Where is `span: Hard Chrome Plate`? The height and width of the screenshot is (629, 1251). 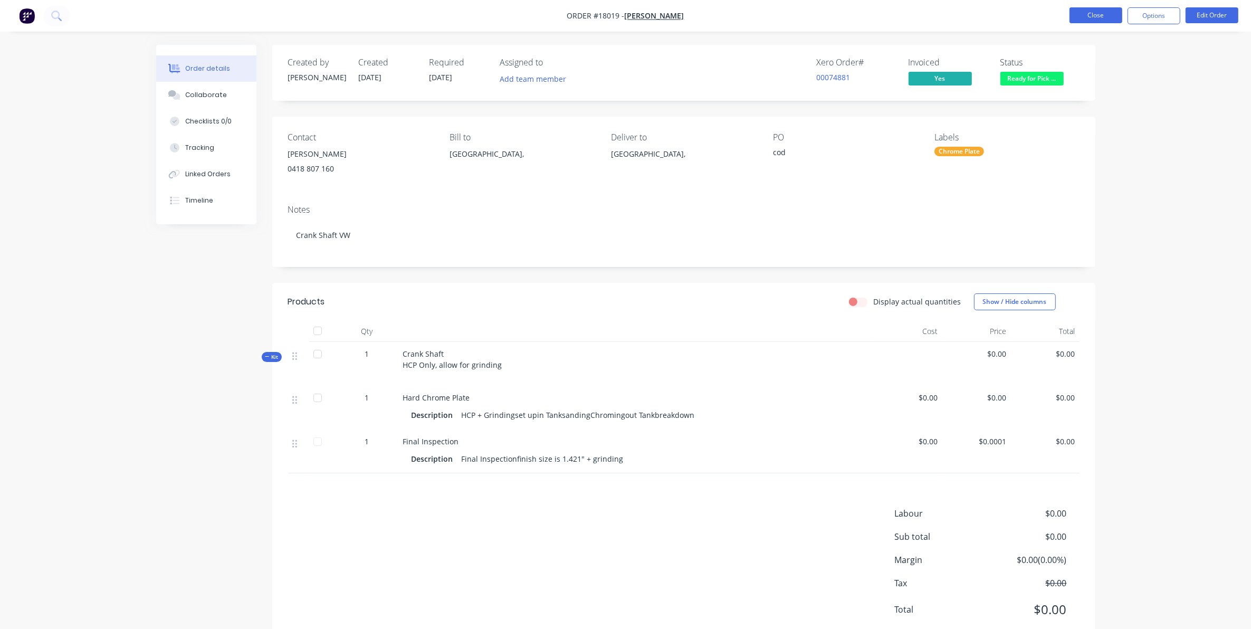 span: Hard Chrome Plate is located at coordinates (436, 397).